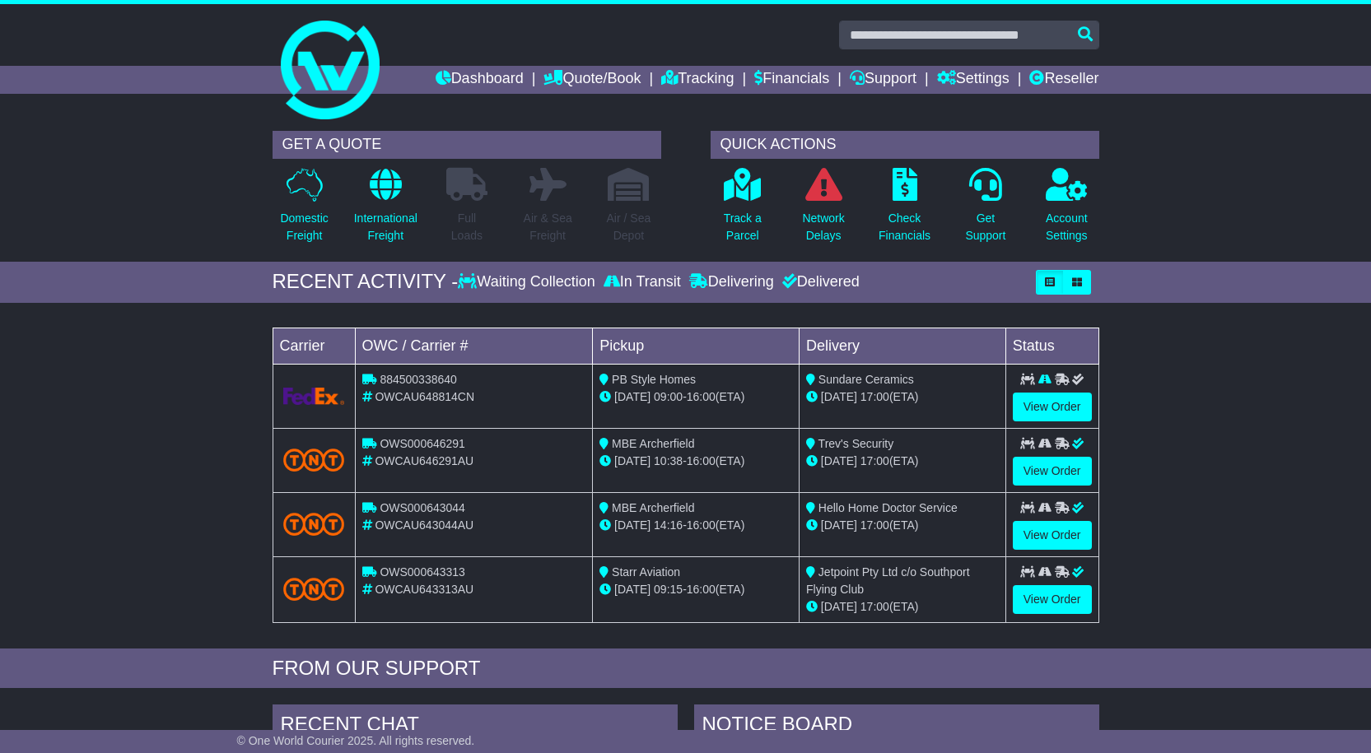 The width and height of the screenshot is (1371, 753). What do you see at coordinates (654, 380) in the screenshot?
I see `span: PB Style Homes` at bounding box center [654, 380].